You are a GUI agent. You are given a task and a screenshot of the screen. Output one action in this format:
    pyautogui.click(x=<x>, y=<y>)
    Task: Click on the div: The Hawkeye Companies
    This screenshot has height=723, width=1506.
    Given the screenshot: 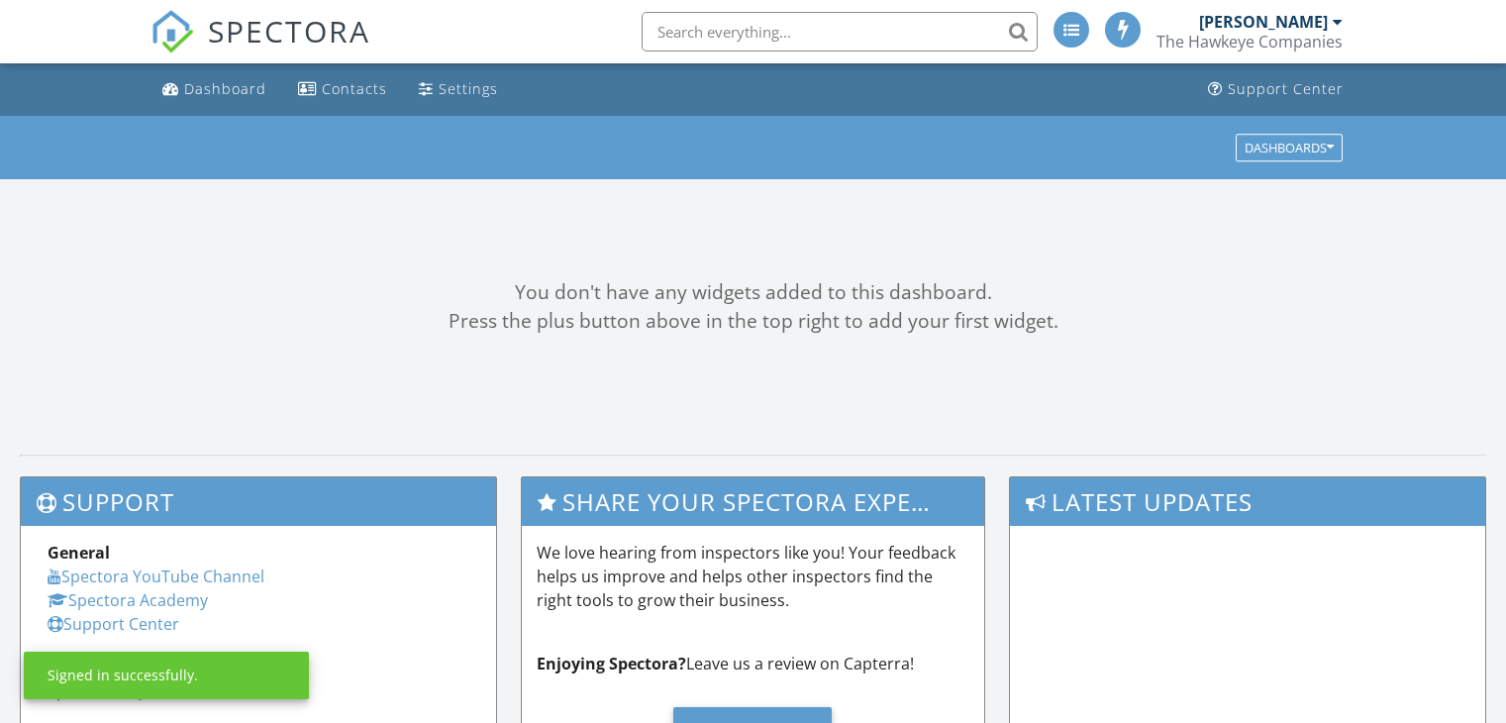 What is the action you would take?
    pyautogui.click(x=1249, y=42)
    